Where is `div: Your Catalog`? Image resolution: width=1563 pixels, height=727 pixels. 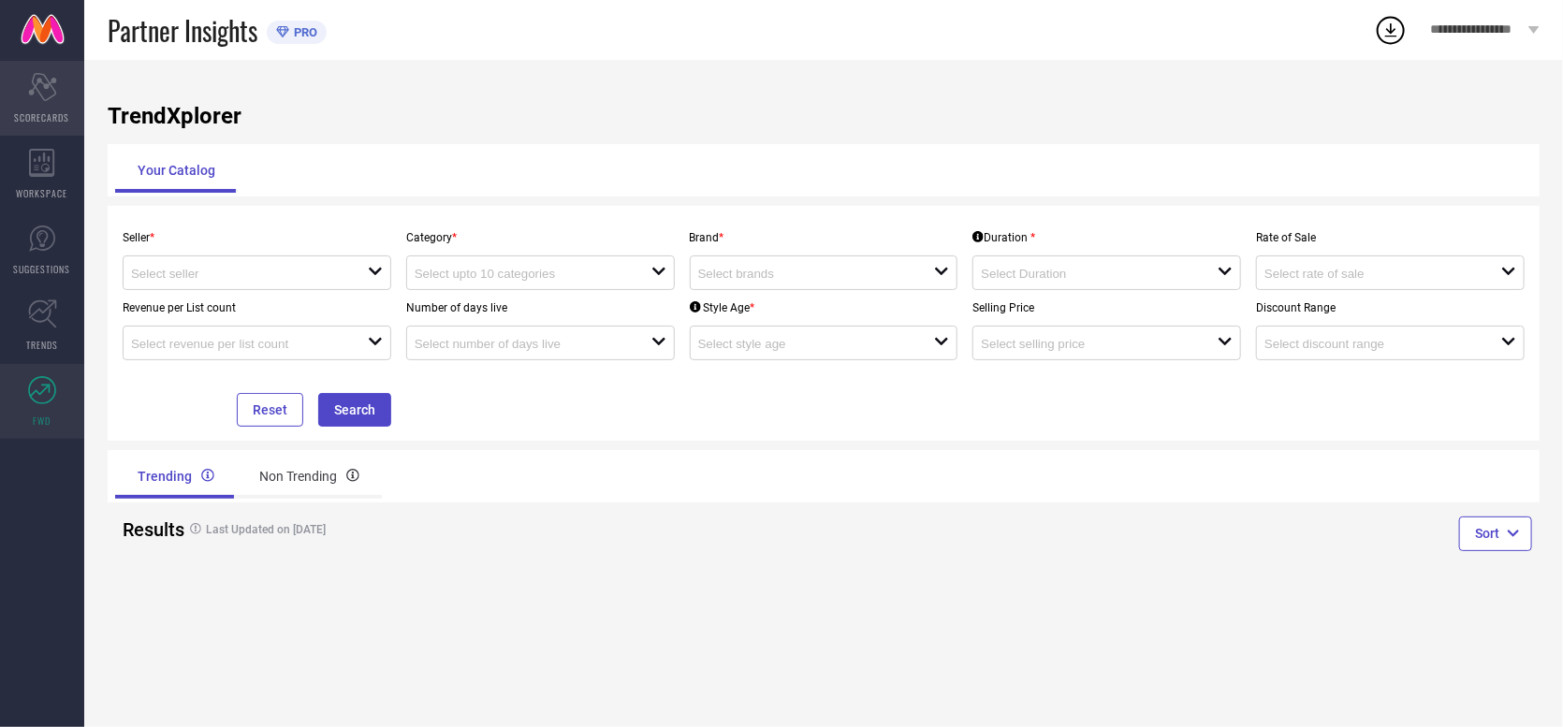 div: Your Catalog is located at coordinates (176, 170).